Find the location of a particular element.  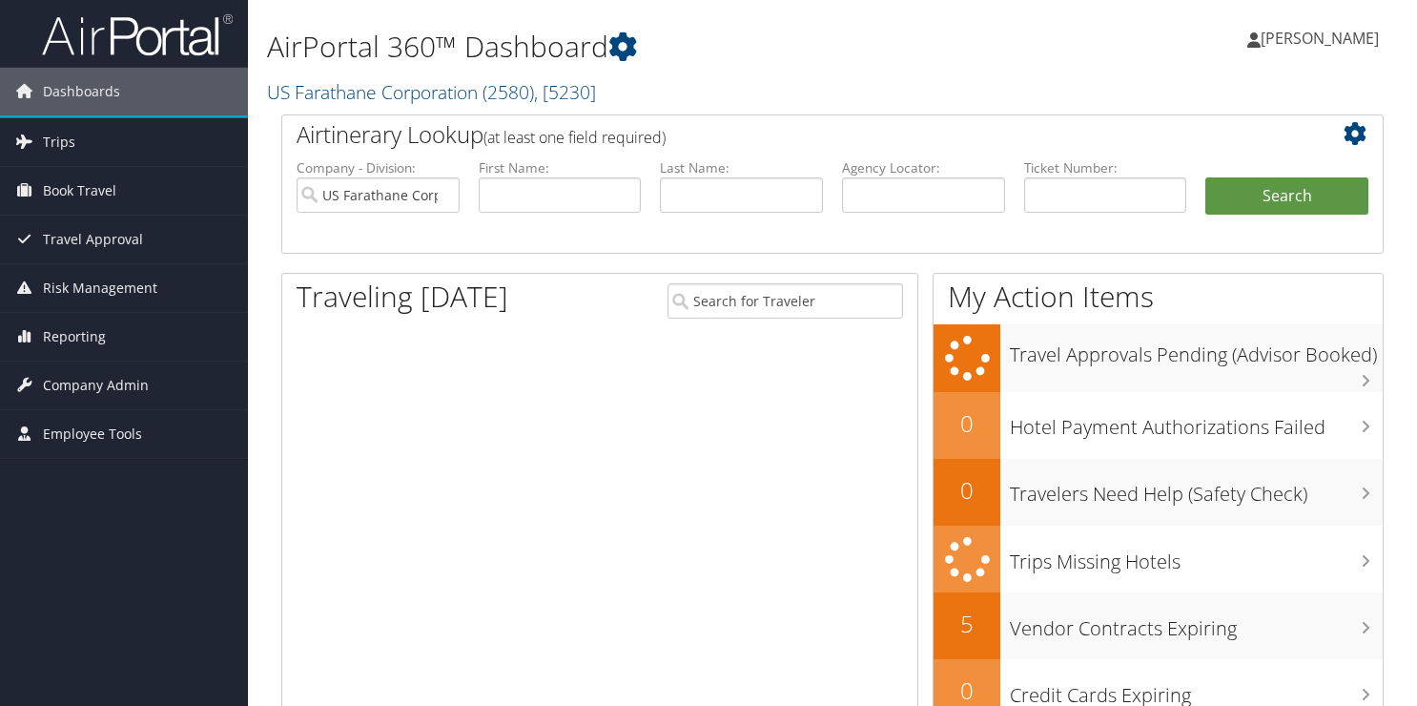

img: airportal-logo.png is located at coordinates (137, 34).